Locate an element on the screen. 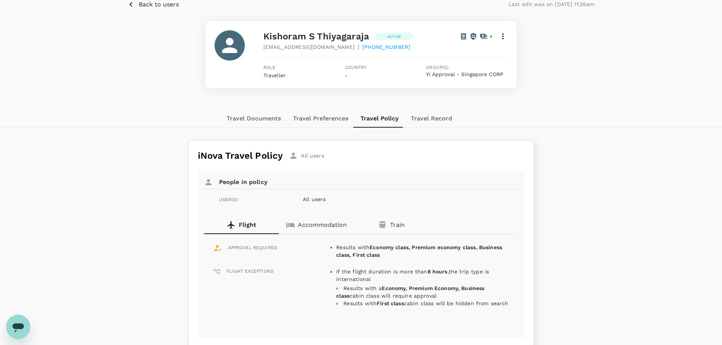 This screenshot has width=722, height=345. button: Travel Preferences is located at coordinates (321, 119).